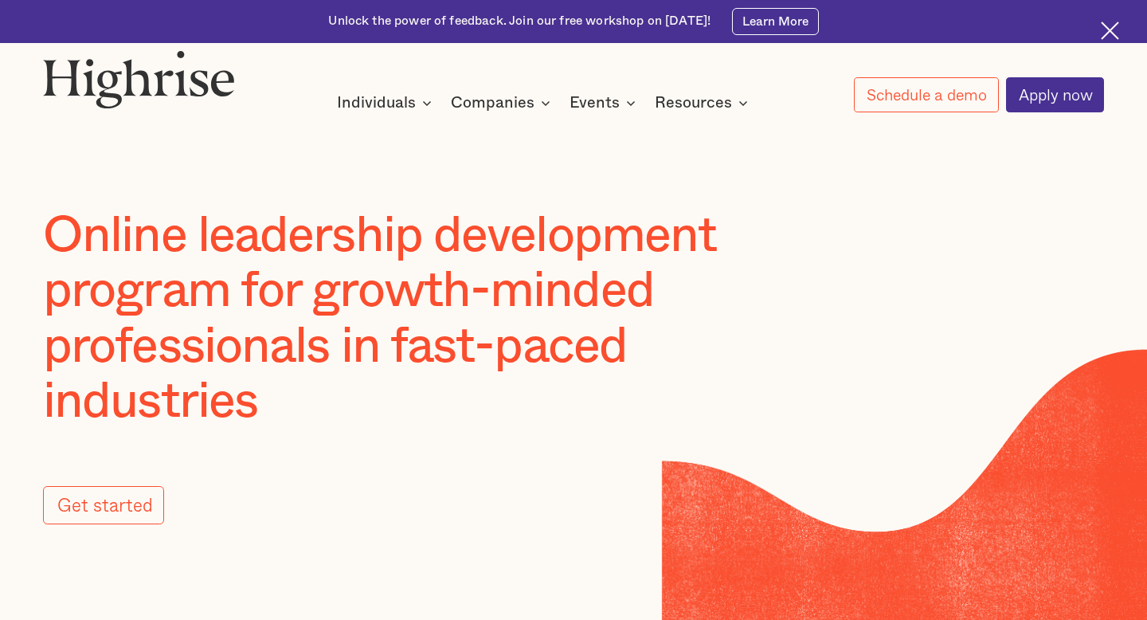  I want to click on img: Cross icon, so click(1110, 30).